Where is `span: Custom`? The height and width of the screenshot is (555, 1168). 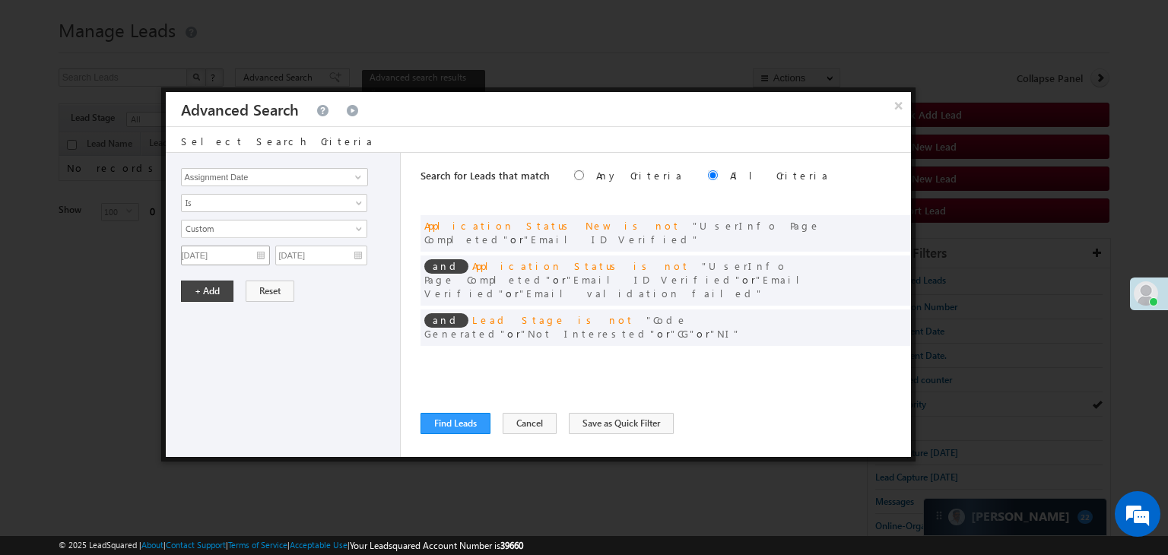
span: Custom is located at coordinates (264, 229).